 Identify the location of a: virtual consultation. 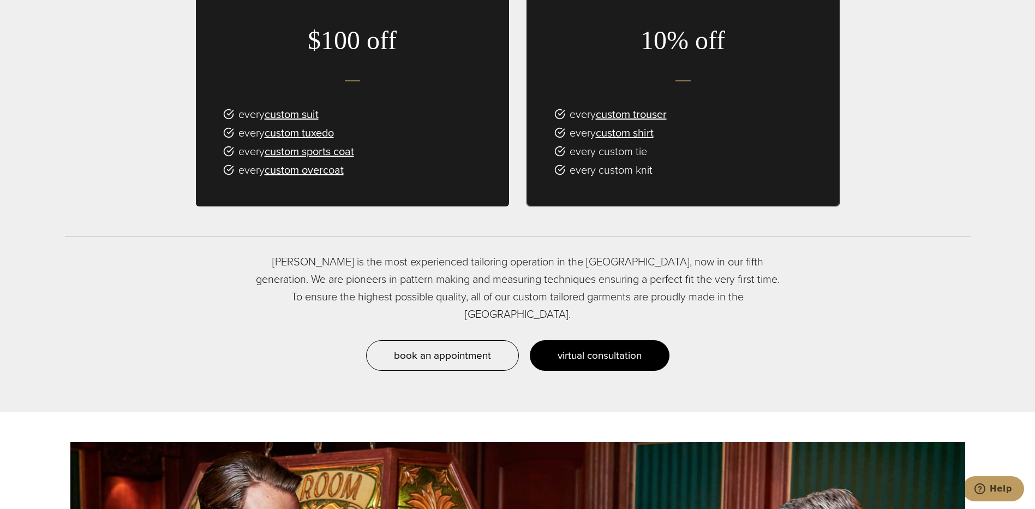
(600, 355).